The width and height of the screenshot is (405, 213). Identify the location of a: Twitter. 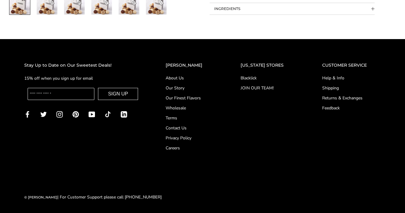
(43, 114).